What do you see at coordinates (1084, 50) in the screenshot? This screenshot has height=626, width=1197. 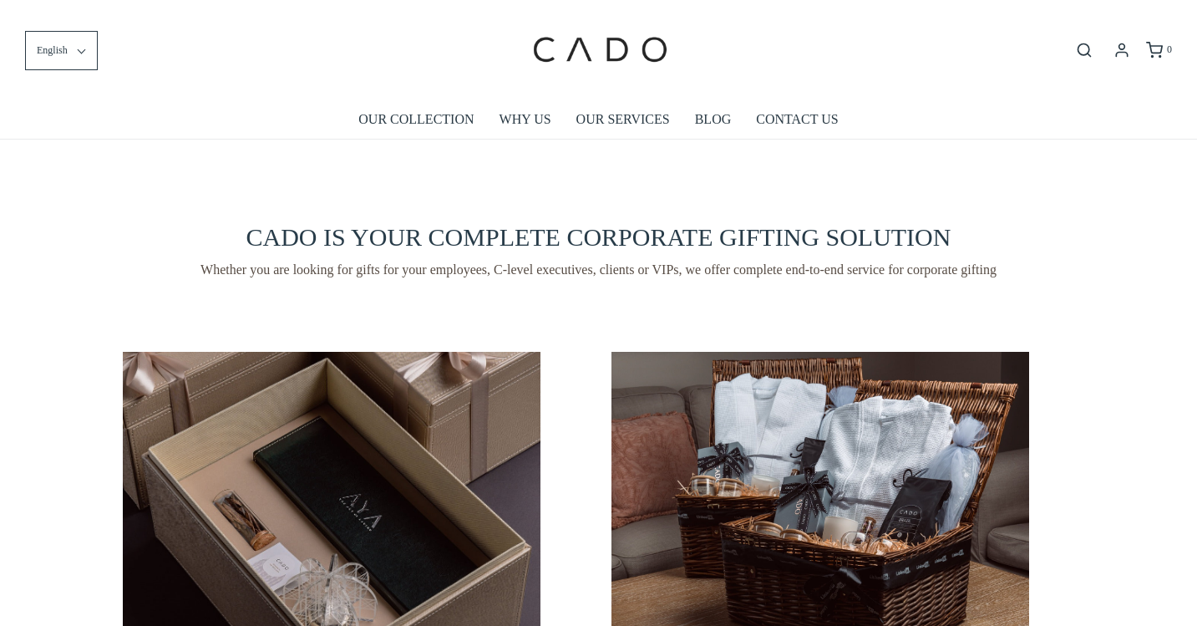 I see `button: Open search bar` at bounding box center [1084, 50].